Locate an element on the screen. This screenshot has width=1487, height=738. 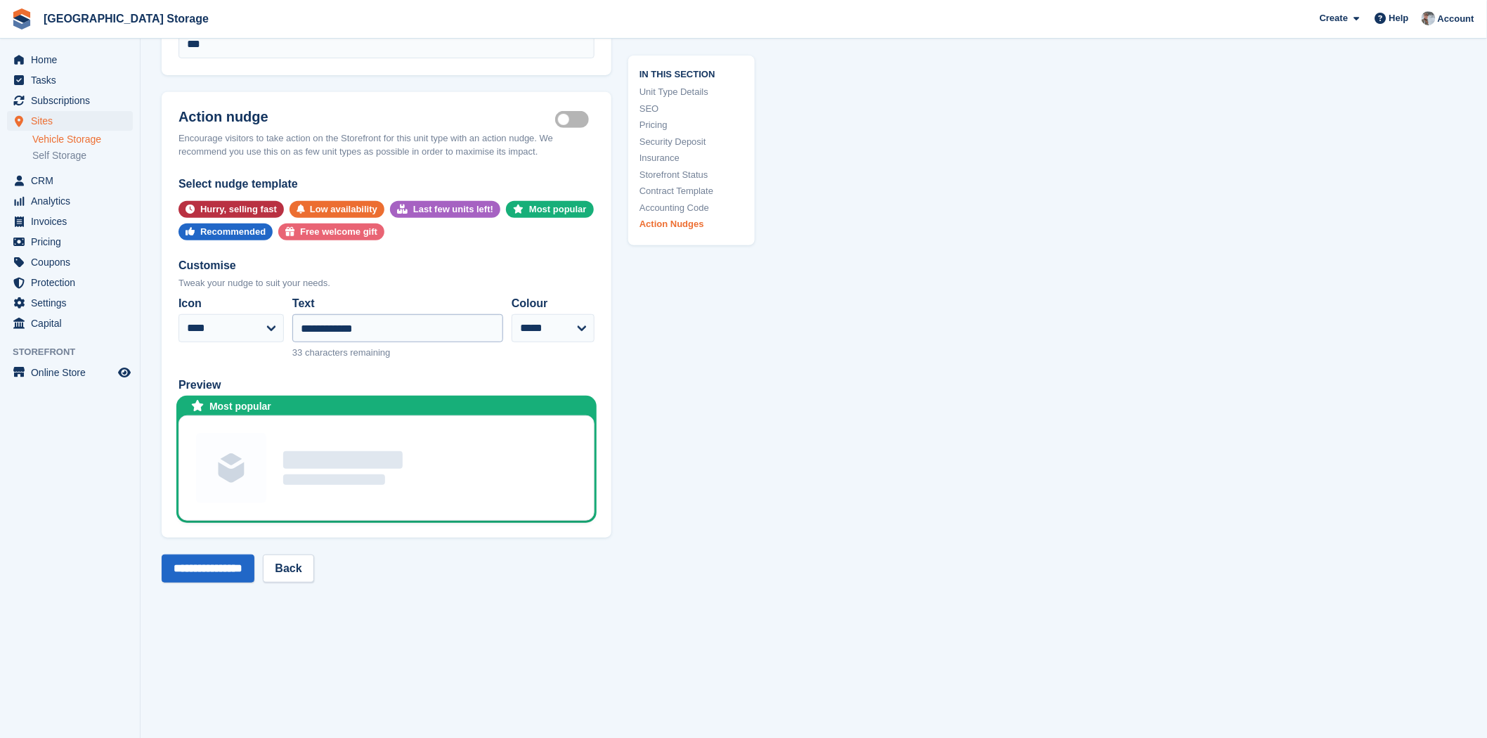
span: CRM is located at coordinates (73, 181).